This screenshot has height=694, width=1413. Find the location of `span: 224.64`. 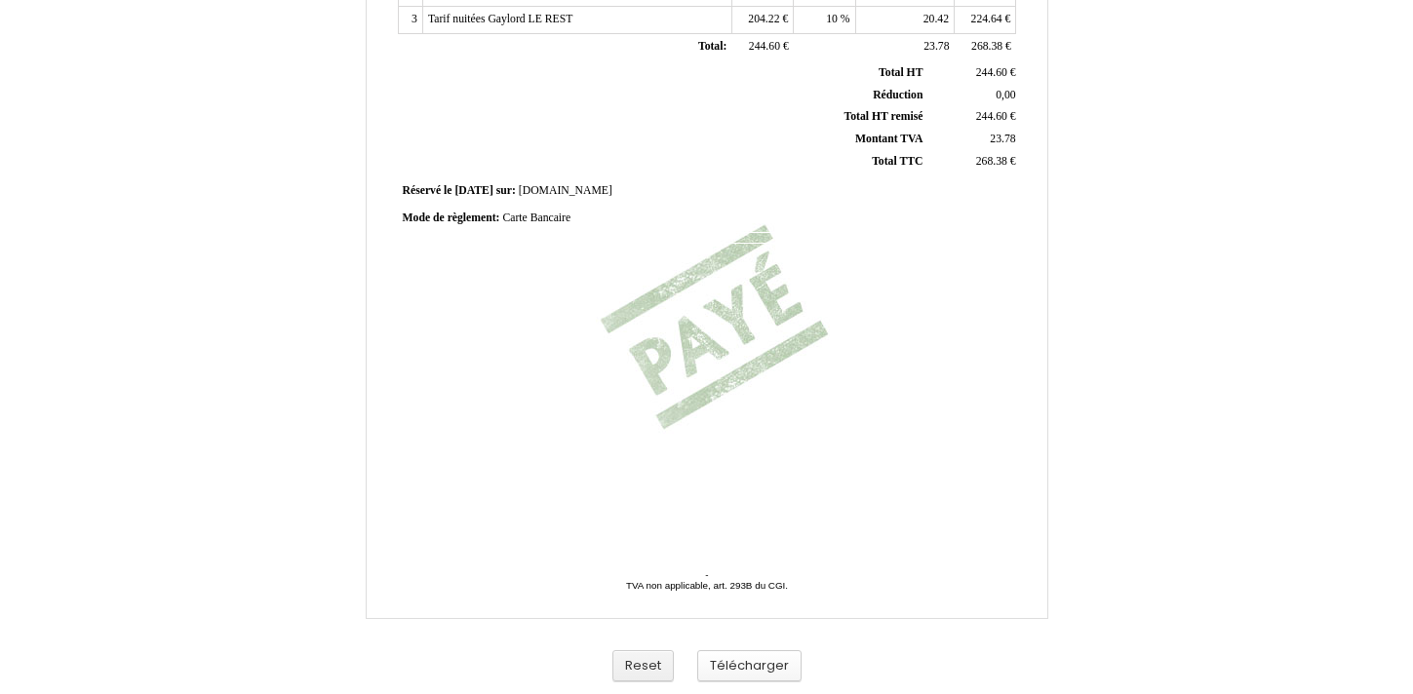

span: 224.64 is located at coordinates (987, 19).